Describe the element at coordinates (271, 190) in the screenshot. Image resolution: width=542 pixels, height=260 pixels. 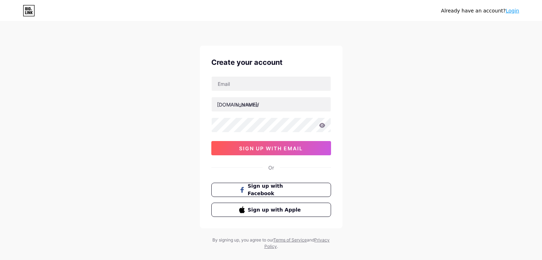
I see `button: Sign up with Facebook` at that location.